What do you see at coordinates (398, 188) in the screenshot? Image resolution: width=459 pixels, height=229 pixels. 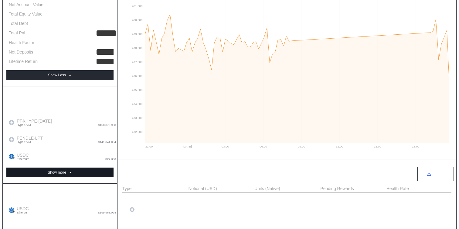 I see `div: Health Rate` at bounding box center [398, 188].